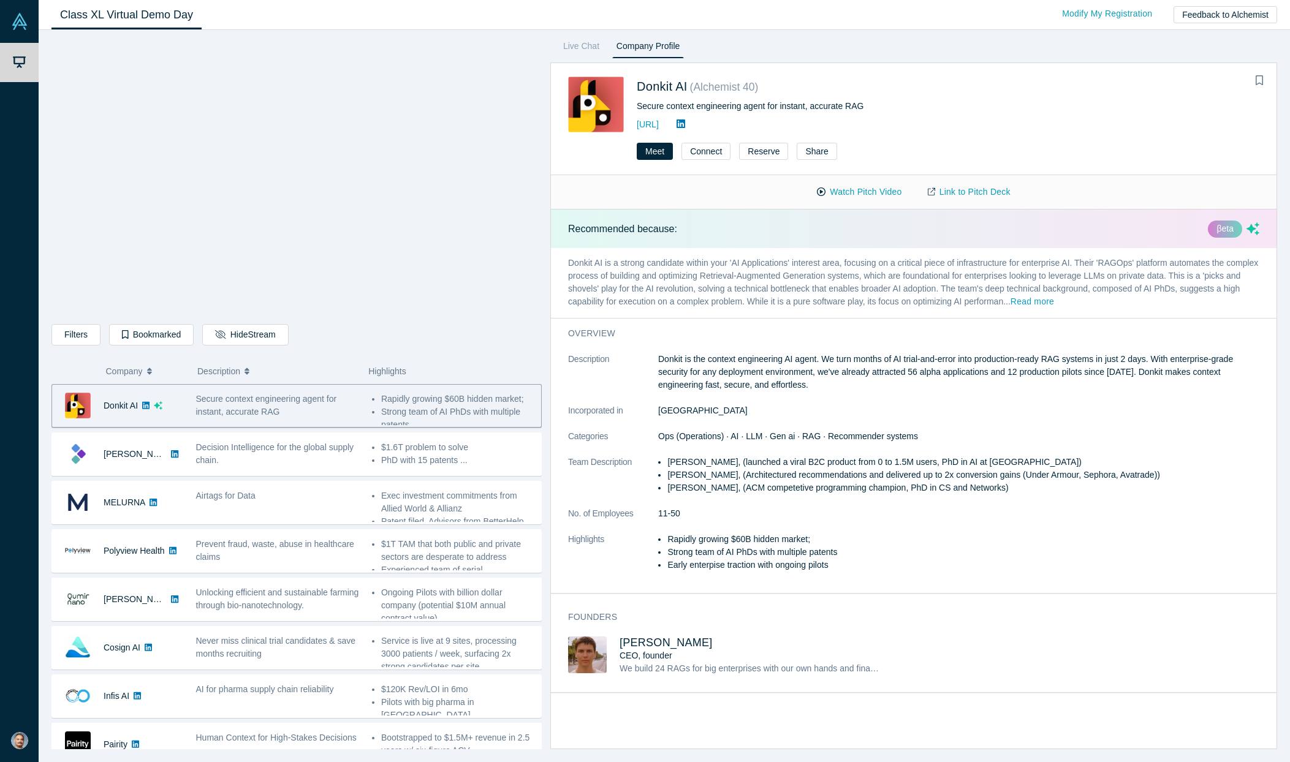 The width and height of the screenshot is (1290, 762). What do you see at coordinates (276, 738) in the screenshot?
I see `span: Human Context for High-Stakes Decisions` at bounding box center [276, 738].